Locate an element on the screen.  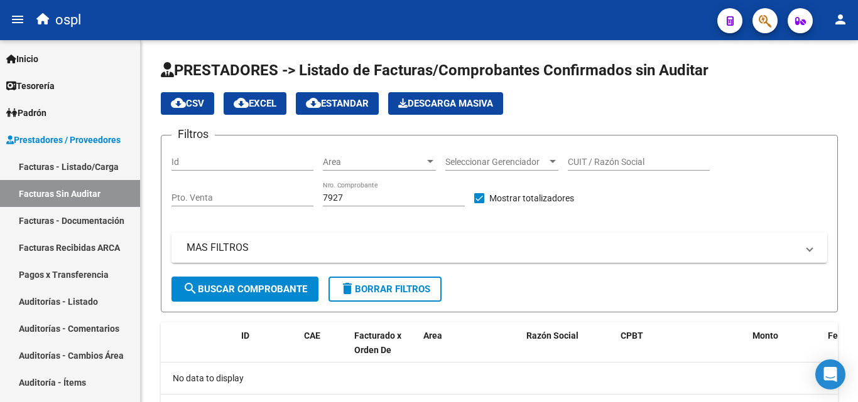
span: Inicio is located at coordinates (22, 59).